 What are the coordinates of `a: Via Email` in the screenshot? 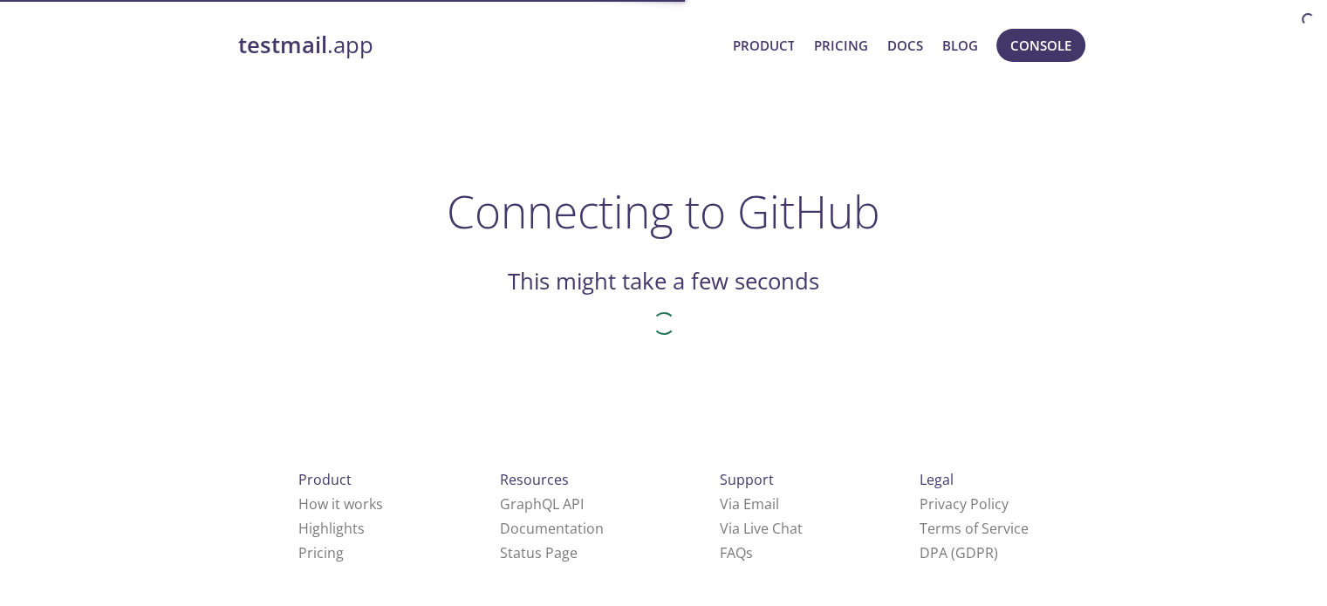 It's located at (750, 504).